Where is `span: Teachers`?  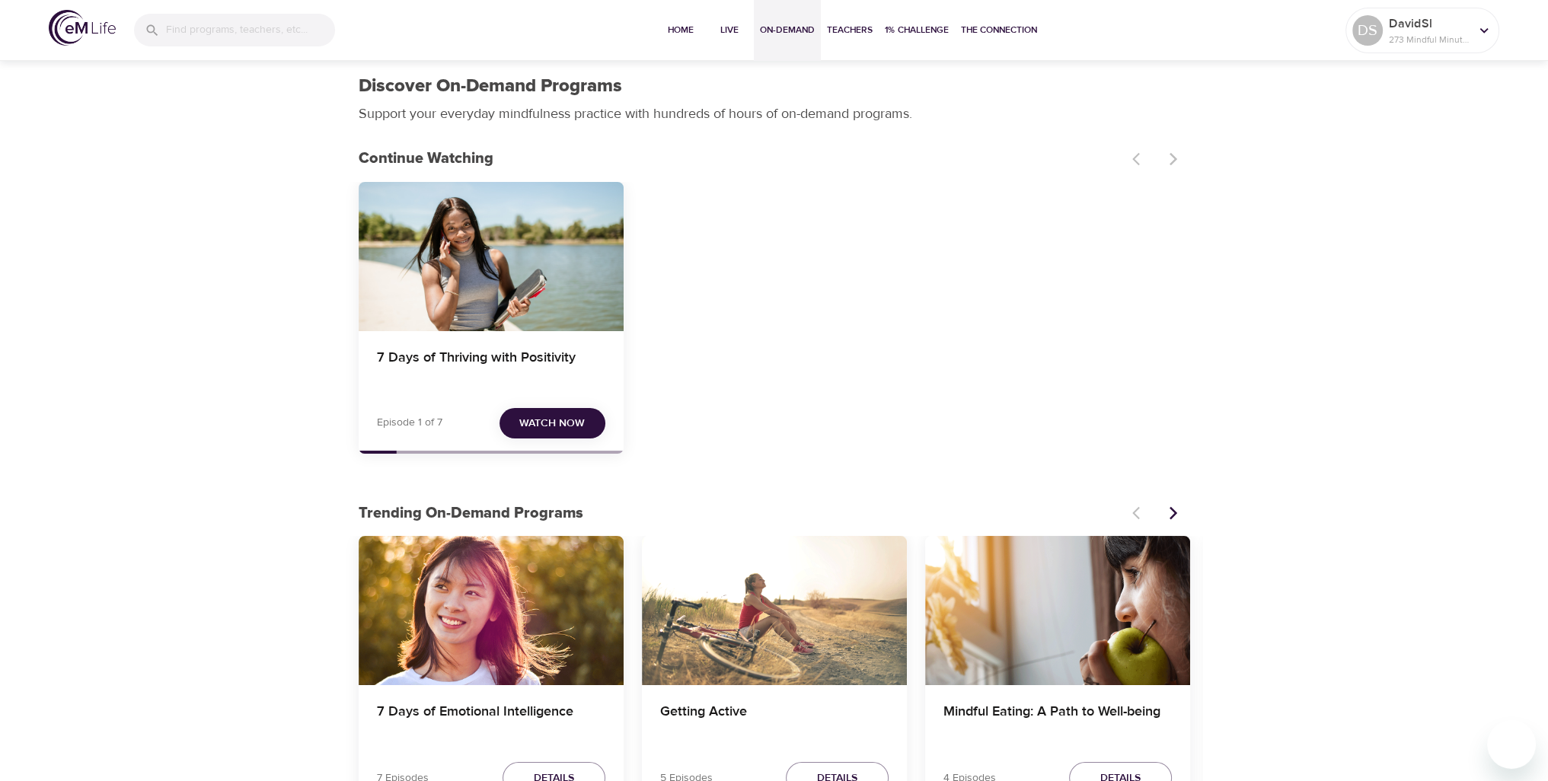 span: Teachers is located at coordinates (850, 30).